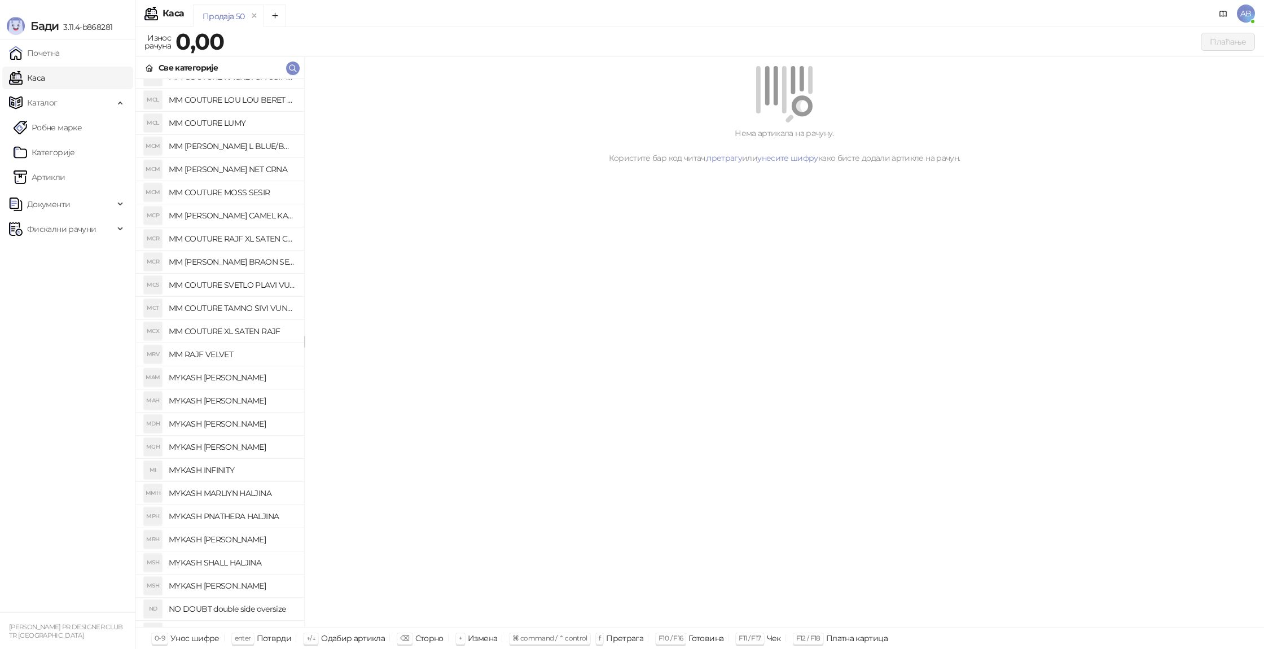 This screenshot has height=649, width=1264. I want to click on div: ND, so click(153, 609).